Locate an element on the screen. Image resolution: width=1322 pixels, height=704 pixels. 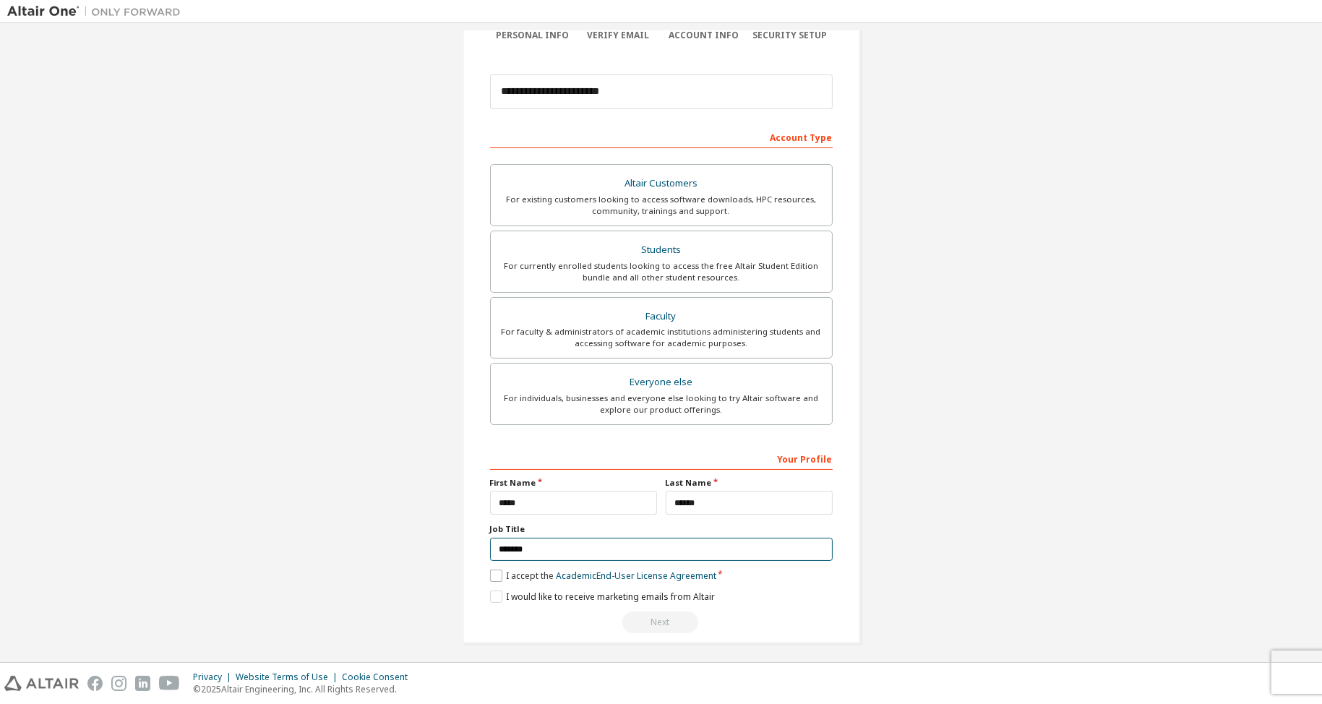
div: Account Info is located at coordinates (704, 35).